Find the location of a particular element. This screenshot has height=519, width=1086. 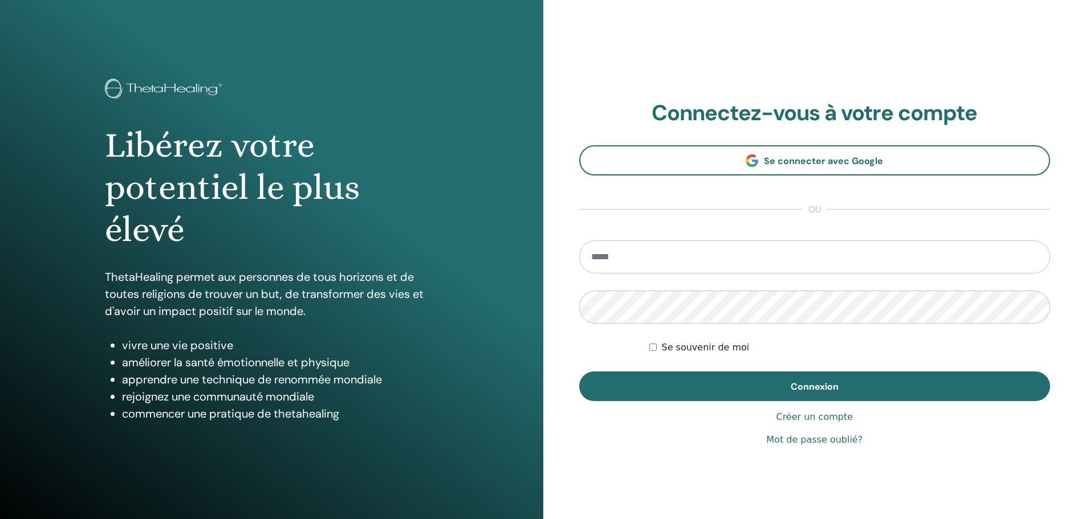

span: Connexion is located at coordinates (815, 386).